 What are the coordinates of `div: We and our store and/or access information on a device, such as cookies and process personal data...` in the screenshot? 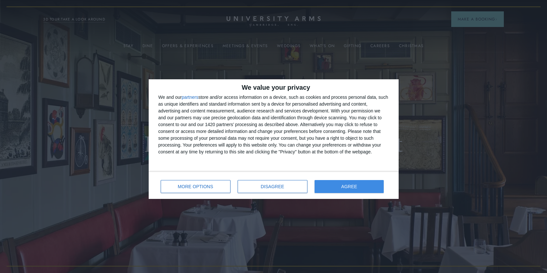 It's located at (274, 124).